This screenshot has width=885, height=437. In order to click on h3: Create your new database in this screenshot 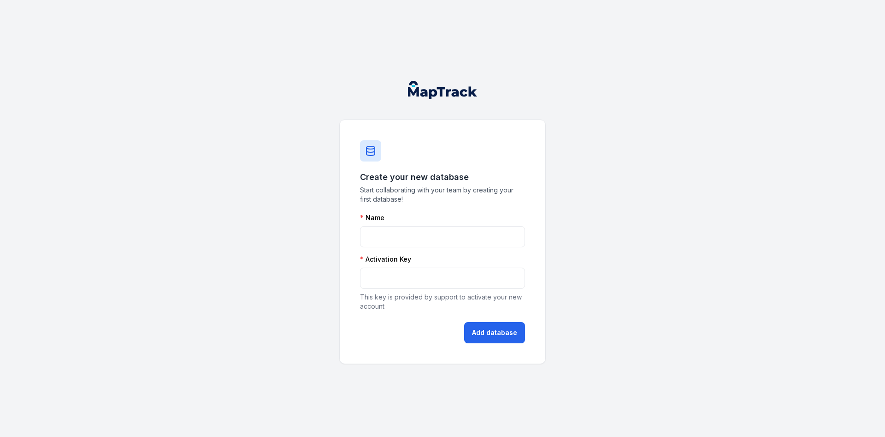, I will do `click(443, 177)`.